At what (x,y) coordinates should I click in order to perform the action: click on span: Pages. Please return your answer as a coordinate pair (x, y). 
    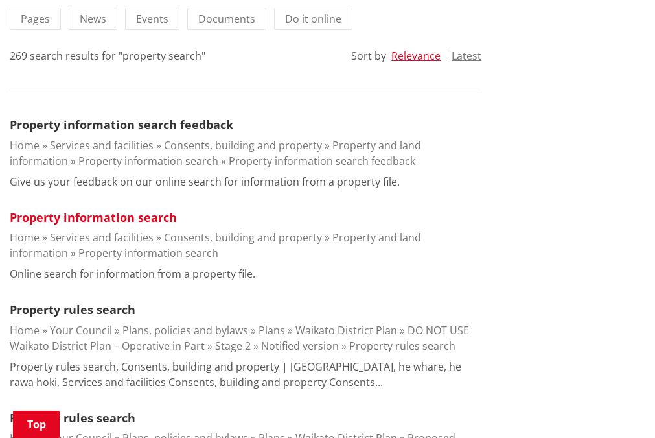
    Looking at the image, I should click on (35, 19).